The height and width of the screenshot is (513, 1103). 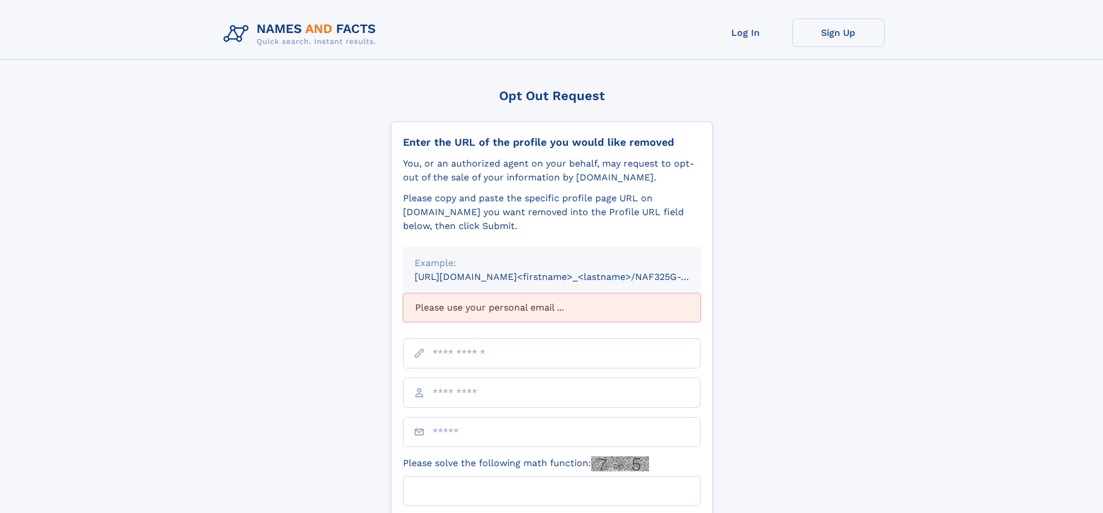 What do you see at coordinates (552, 308) in the screenshot?
I see `div: Please use your personal email ...` at bounding box center [552, 308].